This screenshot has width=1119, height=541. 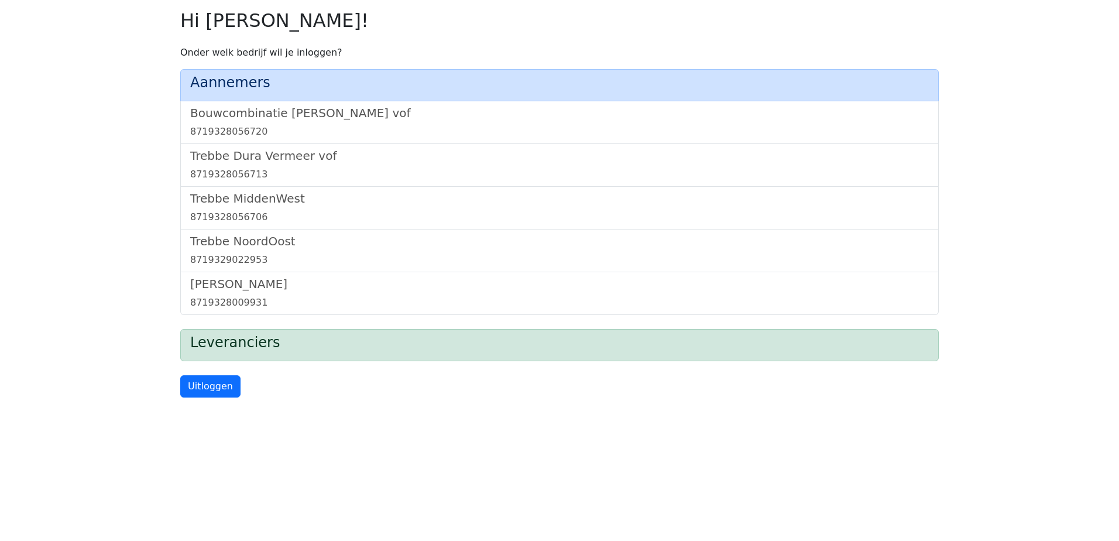 What do you see at coordinates (560, 132) in the screenshot?
I see `div: 8719328056720` at bounding box center [560, 132].